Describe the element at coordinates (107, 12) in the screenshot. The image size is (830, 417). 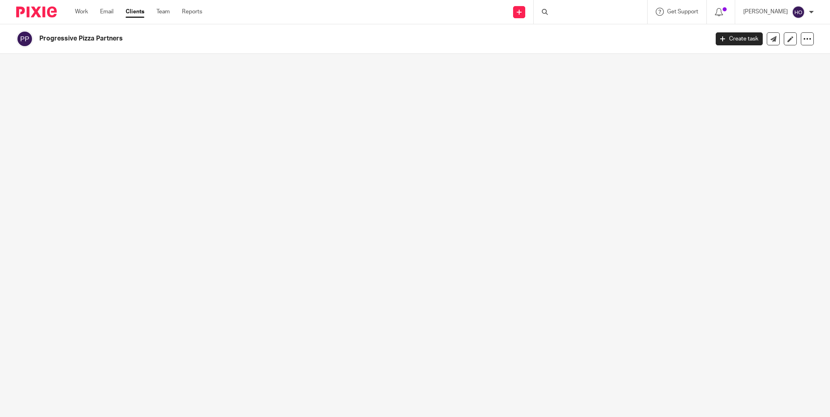
I see `a: Email` at that location.